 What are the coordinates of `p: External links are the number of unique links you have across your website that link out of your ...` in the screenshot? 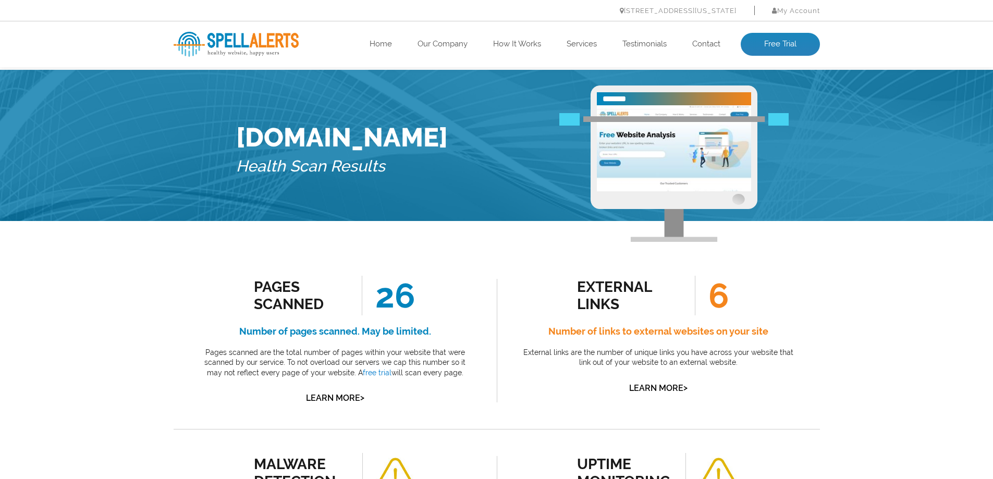 It's located at (659, 358).